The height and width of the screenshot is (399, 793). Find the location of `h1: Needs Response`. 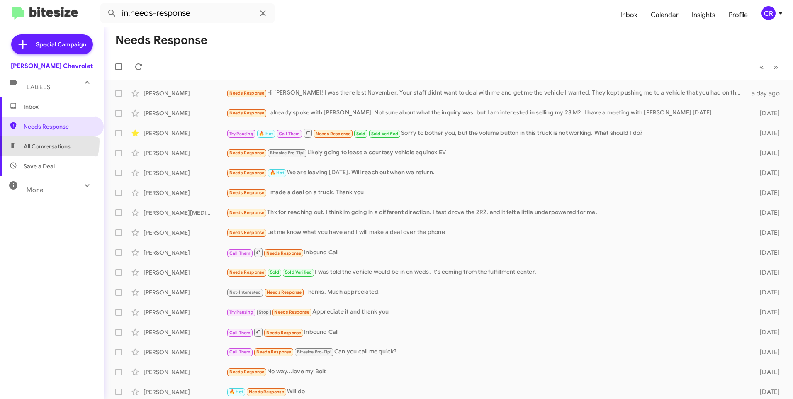

h1: Needs Response is located at coordinates (161, 40).